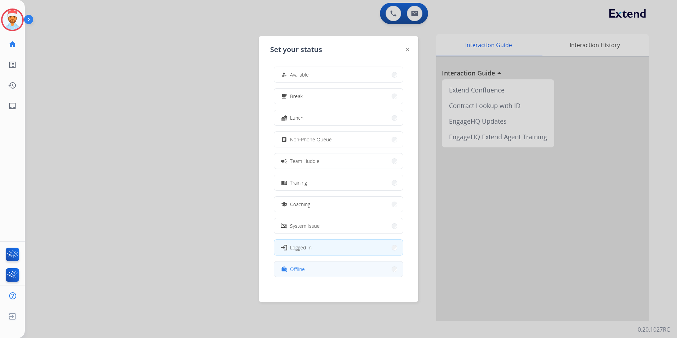 Image resolution: width=677 pixels, height=338 pixels. I want to click on span: Coaching, so click(300, 204).